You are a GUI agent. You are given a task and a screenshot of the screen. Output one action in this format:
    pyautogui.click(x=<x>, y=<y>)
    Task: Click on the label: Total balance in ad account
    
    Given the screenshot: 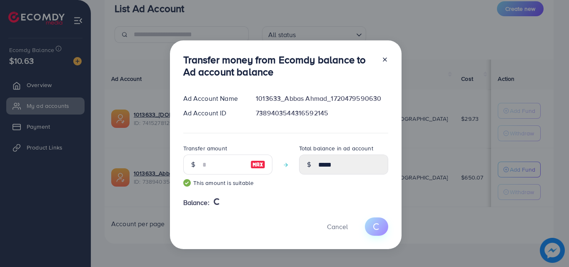 What is the action you would take?
    pyautogui.click(x=336, y=148)
    